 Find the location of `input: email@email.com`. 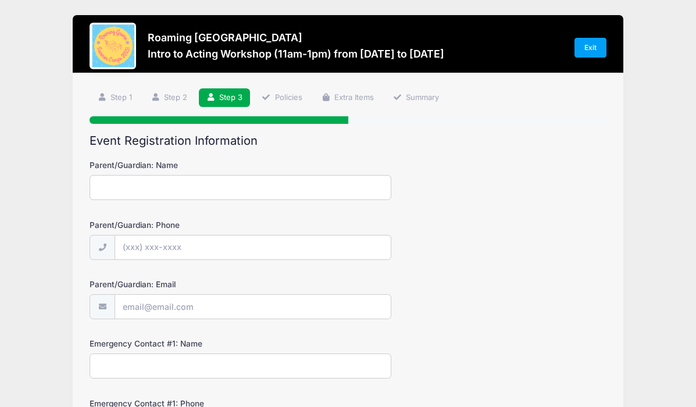

input: email@email.com is located at coordinates (252, 306).